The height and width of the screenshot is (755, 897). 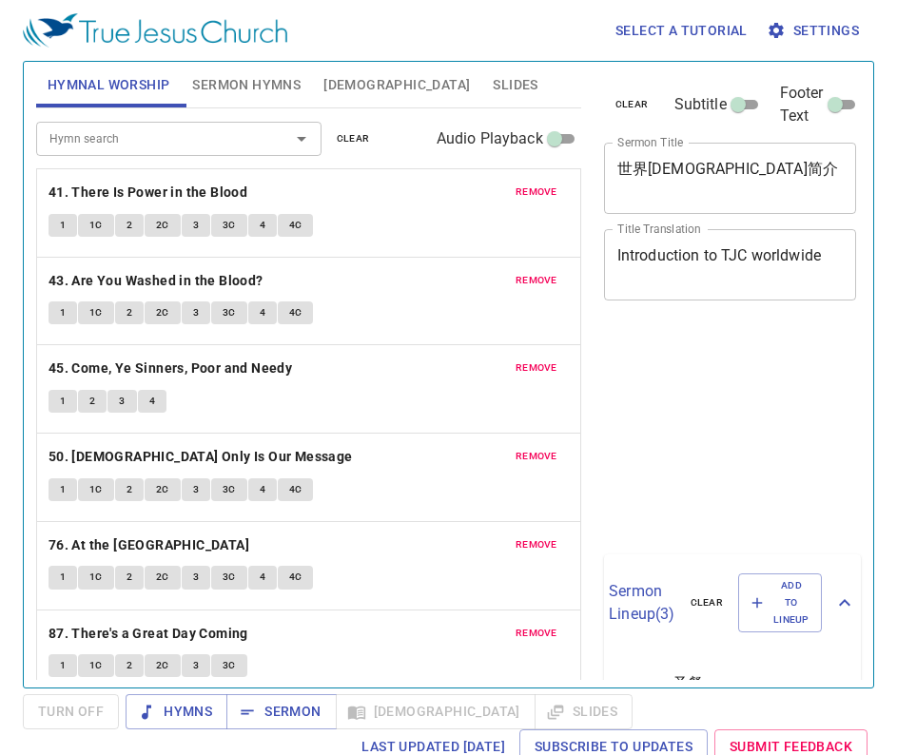 What do you see at coordinates (780, 603) in the screenshot?
I see `button: Add to Lineup` at bounding box center [780, 603].